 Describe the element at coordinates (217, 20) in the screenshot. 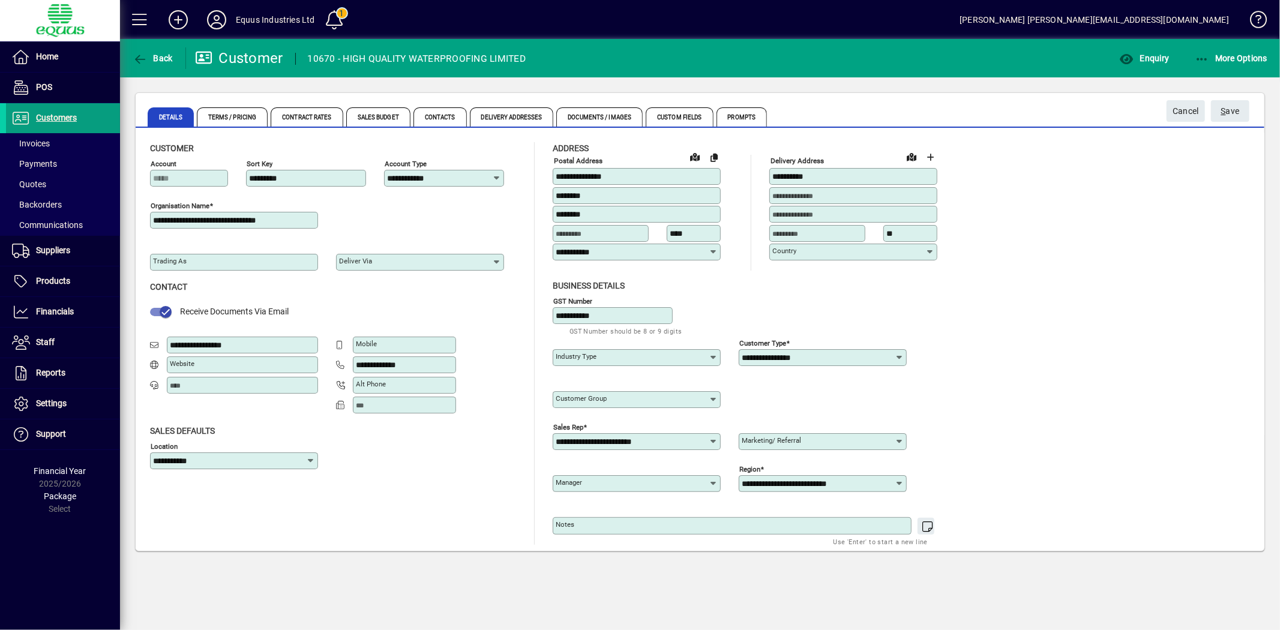

I see `button: Profile` at that location.